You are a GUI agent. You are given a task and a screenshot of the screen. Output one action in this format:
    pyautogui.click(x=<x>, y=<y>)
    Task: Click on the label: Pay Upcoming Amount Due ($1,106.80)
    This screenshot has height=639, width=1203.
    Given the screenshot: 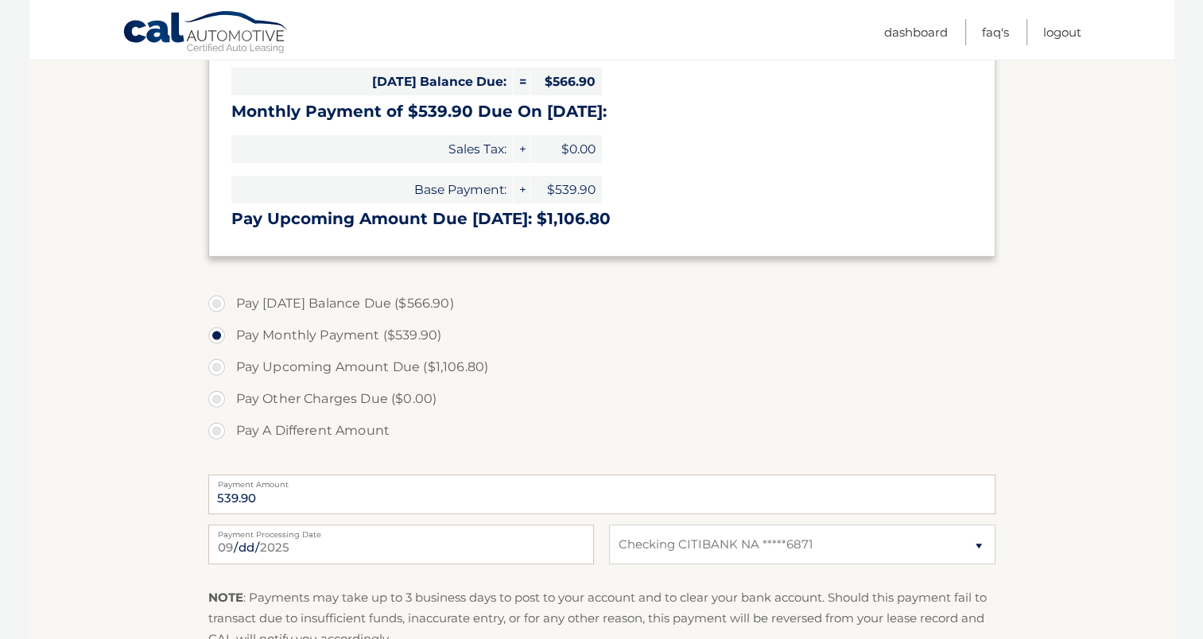 What is the action you would take?
    pyautogui.click(x=602, y=367)
    